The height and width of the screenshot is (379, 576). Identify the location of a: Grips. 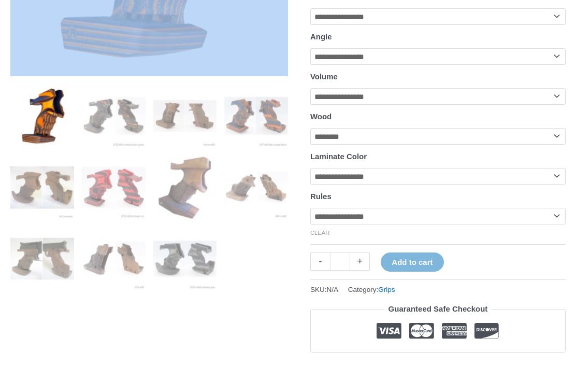
(386, 289).